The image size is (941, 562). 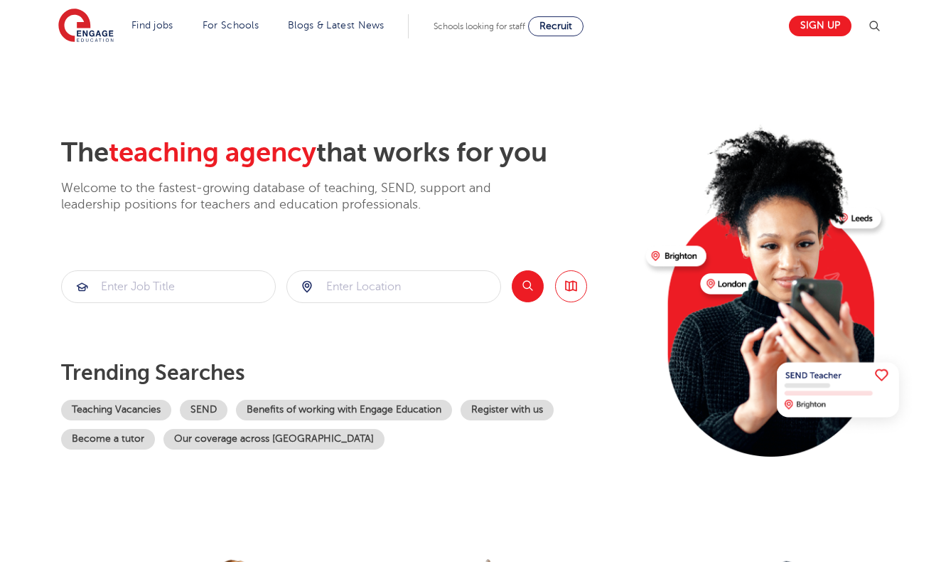 What do you see at coordinates (203, 410) in the screenshot?
I see `a: SEND` at bounding box center [203, 410].